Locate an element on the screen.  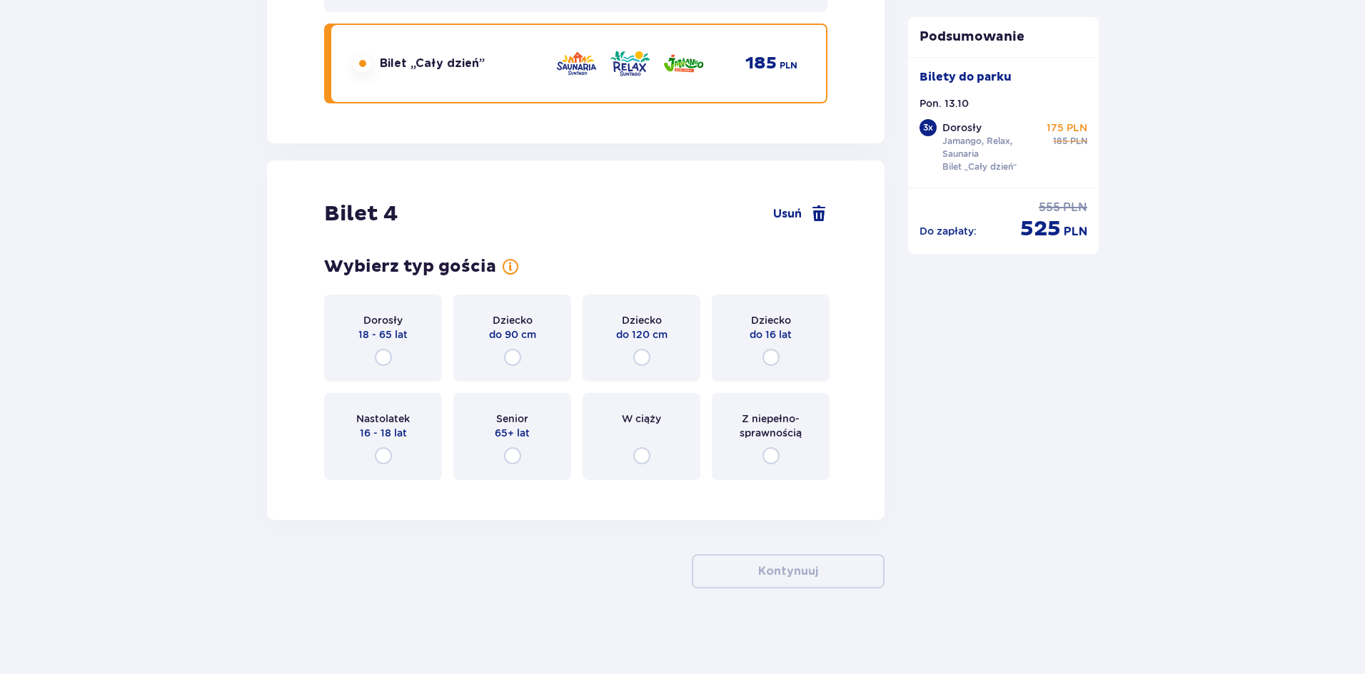
p: Kontynuuj is located at coordinates (788, 572).